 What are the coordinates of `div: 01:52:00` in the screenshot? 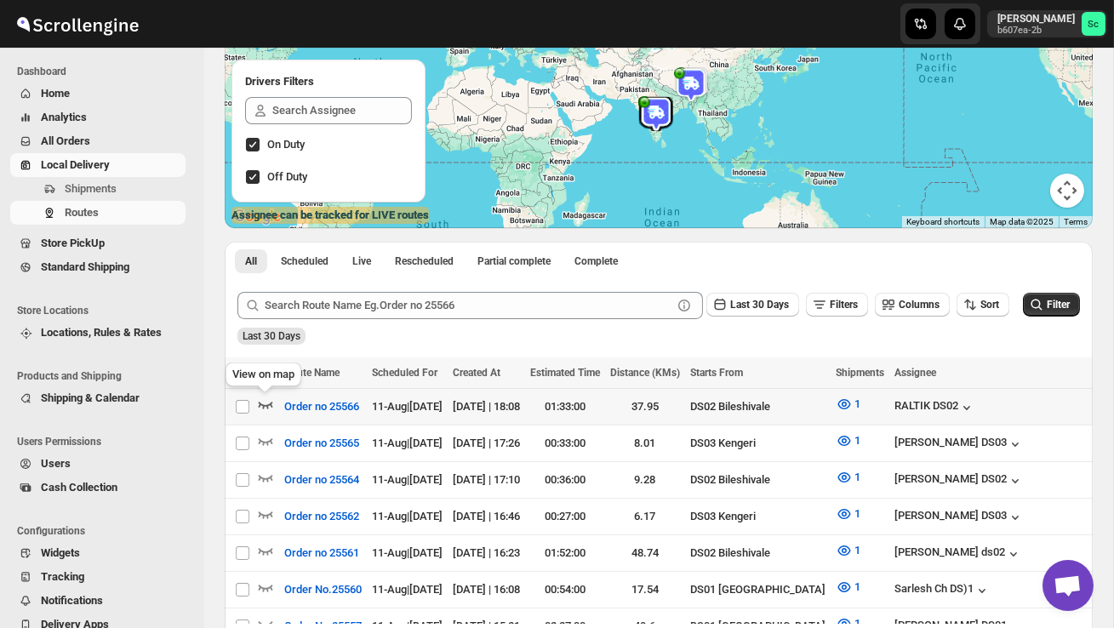 It's located at (565, 553).